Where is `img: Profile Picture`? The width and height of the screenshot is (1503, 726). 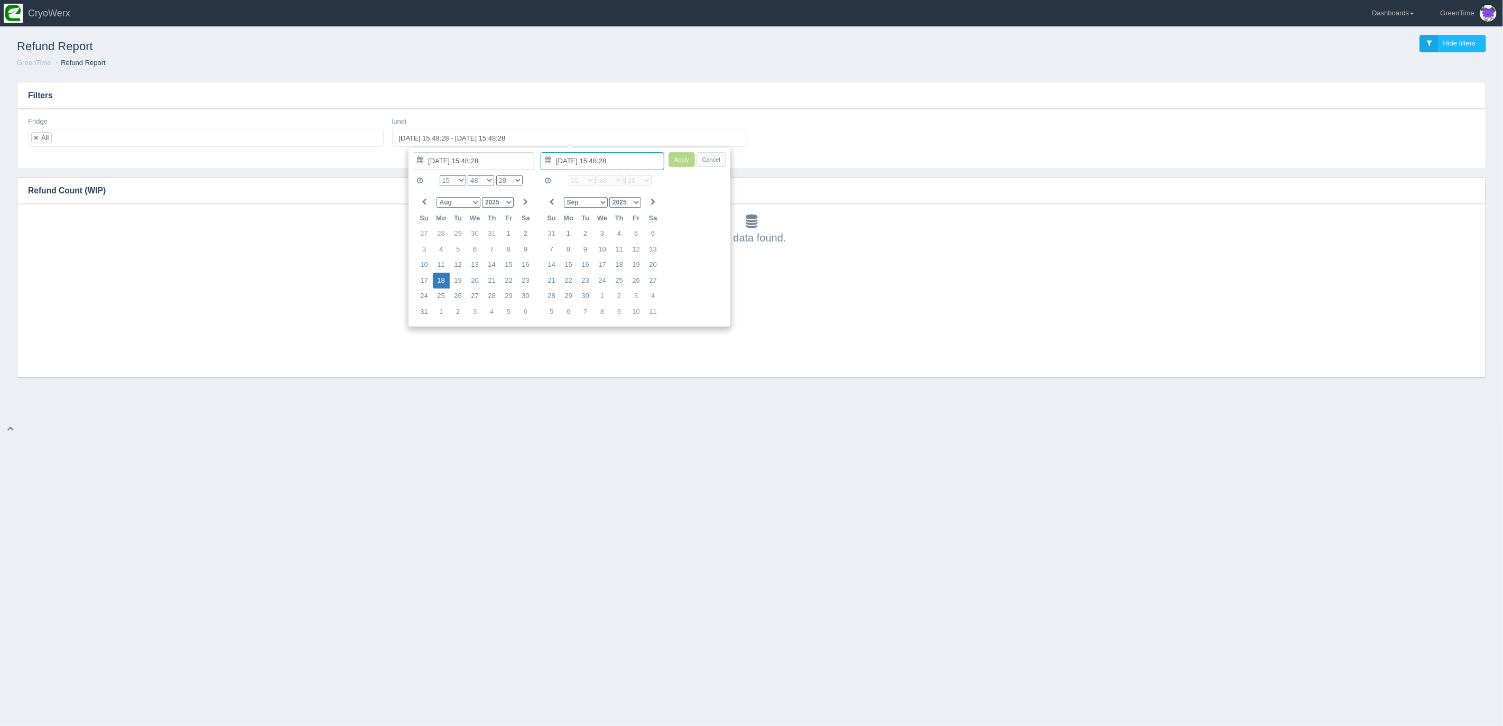 img: Profile Picture is located at coordinates (1489, 13).